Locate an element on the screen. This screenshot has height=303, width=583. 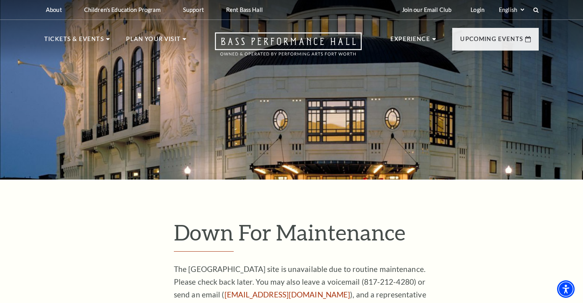
p: Plan Your Visit is located at coordinates (153, 41).